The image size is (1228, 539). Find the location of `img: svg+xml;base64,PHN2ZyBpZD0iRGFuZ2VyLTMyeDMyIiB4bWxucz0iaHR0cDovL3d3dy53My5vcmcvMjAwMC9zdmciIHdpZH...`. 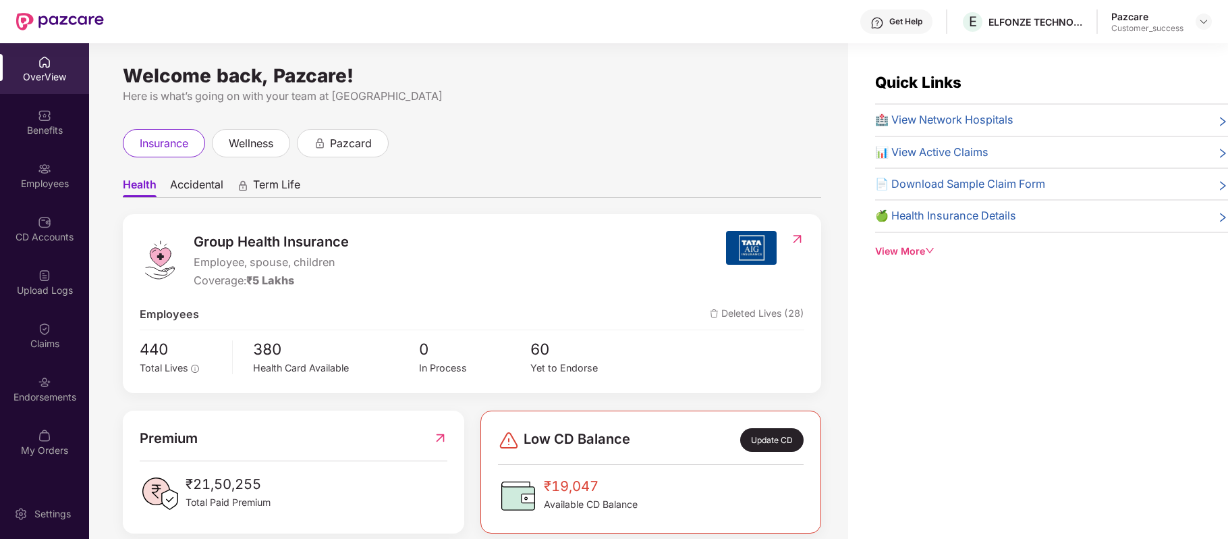

img: svg+xml;base64,PHN2ZyBpZD0iRGFuZ2VyLTMyeDMyIiB4bWxucz0iaHR0cDovL3d3dy53My5vcmcvMjAwMC9zdmciIHdpZH... is located at coordinates (509, 440).